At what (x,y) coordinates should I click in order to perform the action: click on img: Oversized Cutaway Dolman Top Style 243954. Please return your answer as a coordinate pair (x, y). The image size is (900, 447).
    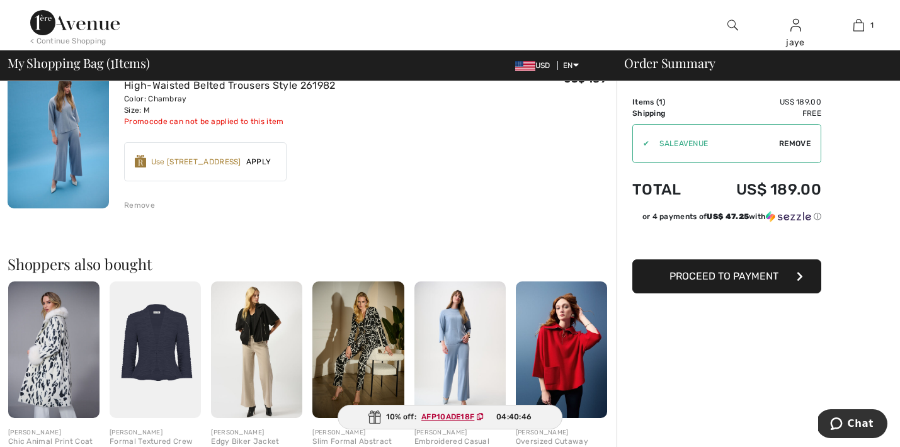
    Looking at the image, I should click on (561, 350).